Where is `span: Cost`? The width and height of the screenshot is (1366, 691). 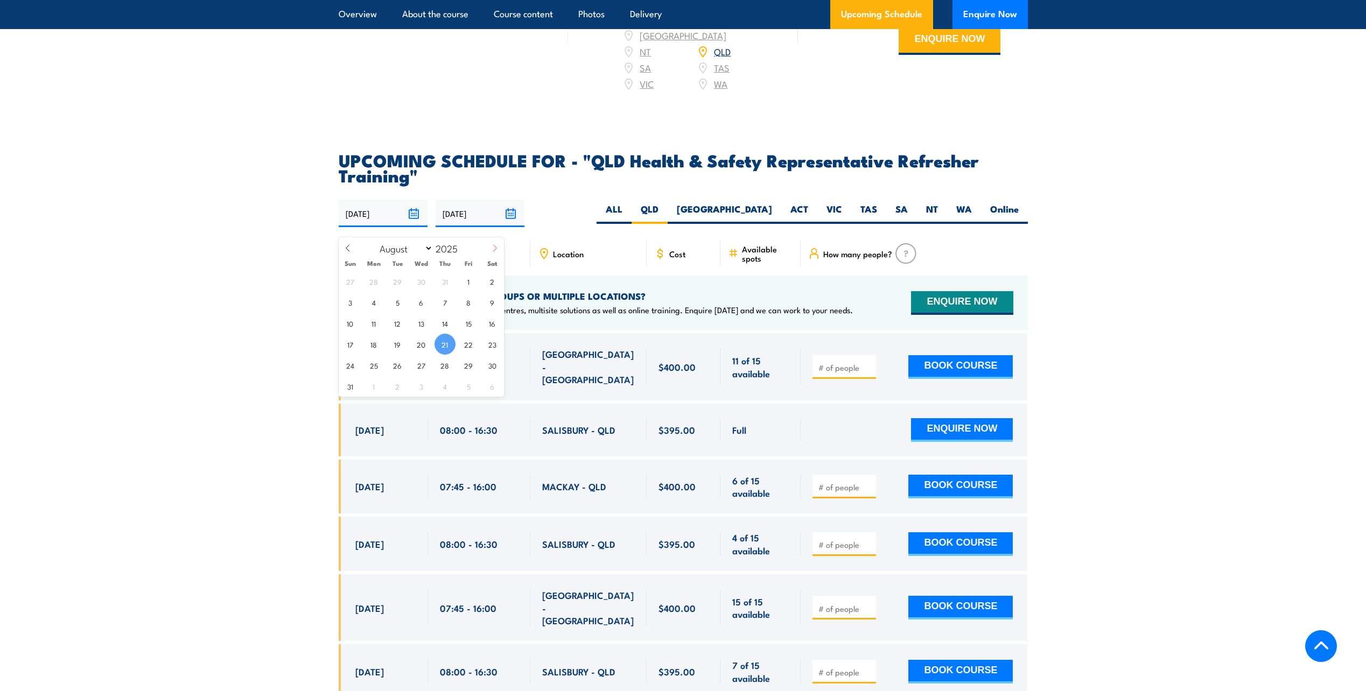 span: Cost is located at coordinates (677, 254).